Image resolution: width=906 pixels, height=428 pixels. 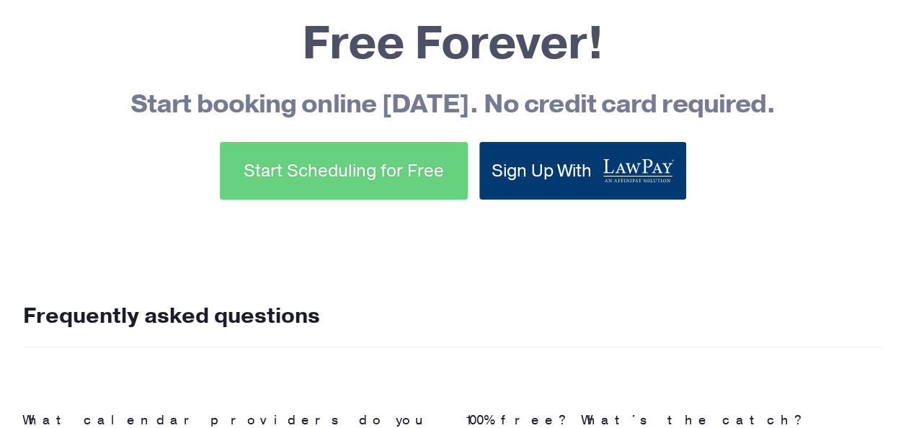 What do you see at coordinates (452, 43) in the screenshot?
I see `span: Free Forever!` at bounding box center [452, 43].